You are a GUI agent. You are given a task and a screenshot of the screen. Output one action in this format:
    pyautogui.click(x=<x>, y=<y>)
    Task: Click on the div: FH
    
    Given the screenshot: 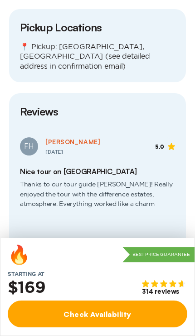 What is the action you would take?
    pyautogui.click(x=29, y=146)
    